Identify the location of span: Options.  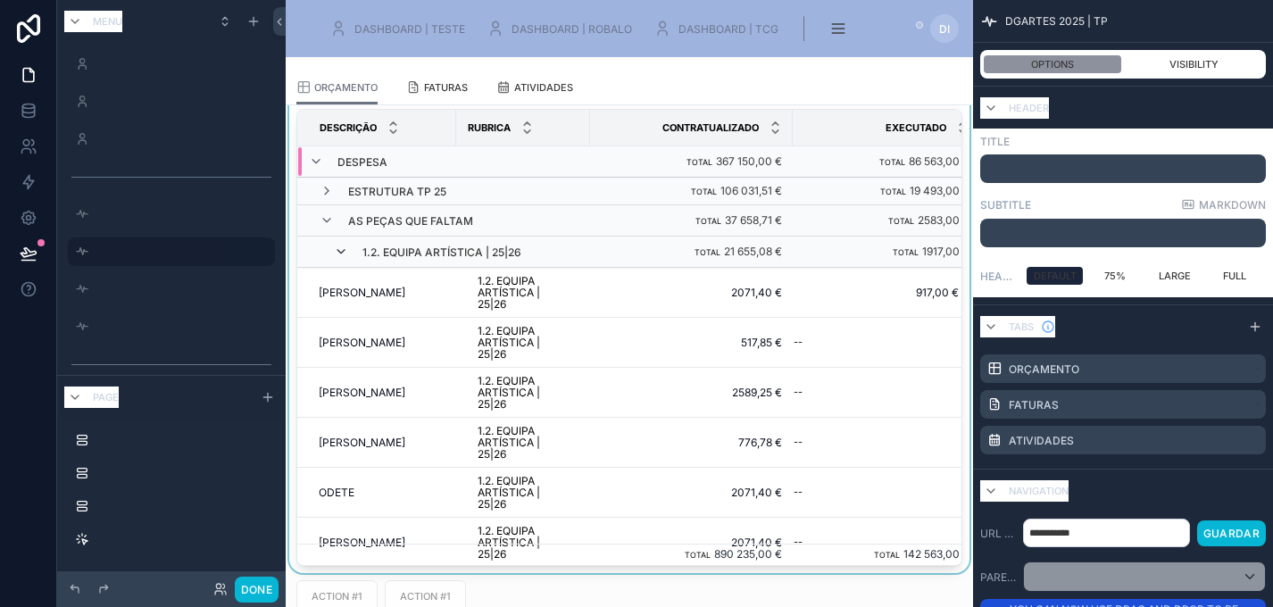
(1052, 64).